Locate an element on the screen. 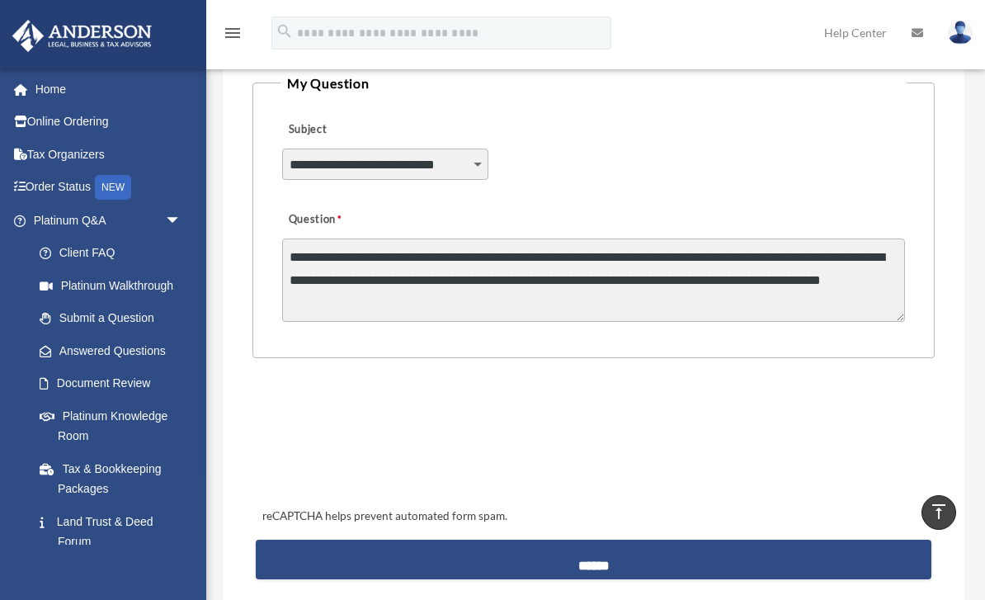 This screenshot has width=985, height=600. div: reCAPTCHA helps prevent automated form spam. is located at coordinates (593, 517).